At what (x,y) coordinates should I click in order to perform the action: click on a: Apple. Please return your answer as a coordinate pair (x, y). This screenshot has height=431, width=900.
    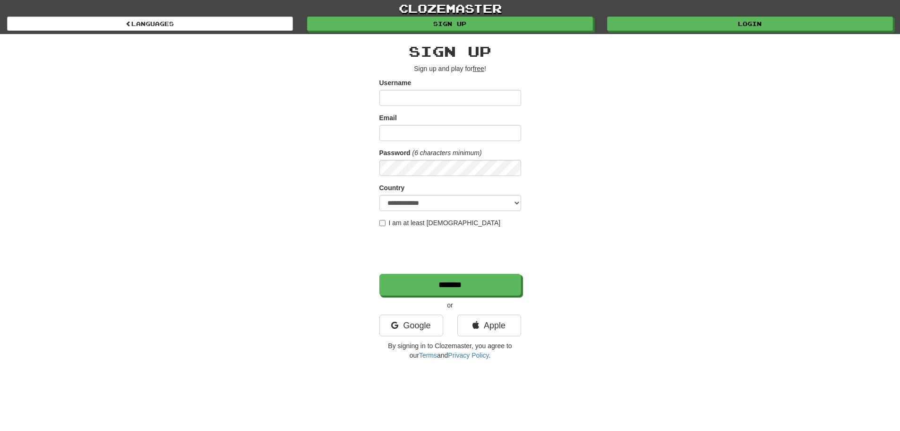
    Looking at the image, I should click on (489, 325).